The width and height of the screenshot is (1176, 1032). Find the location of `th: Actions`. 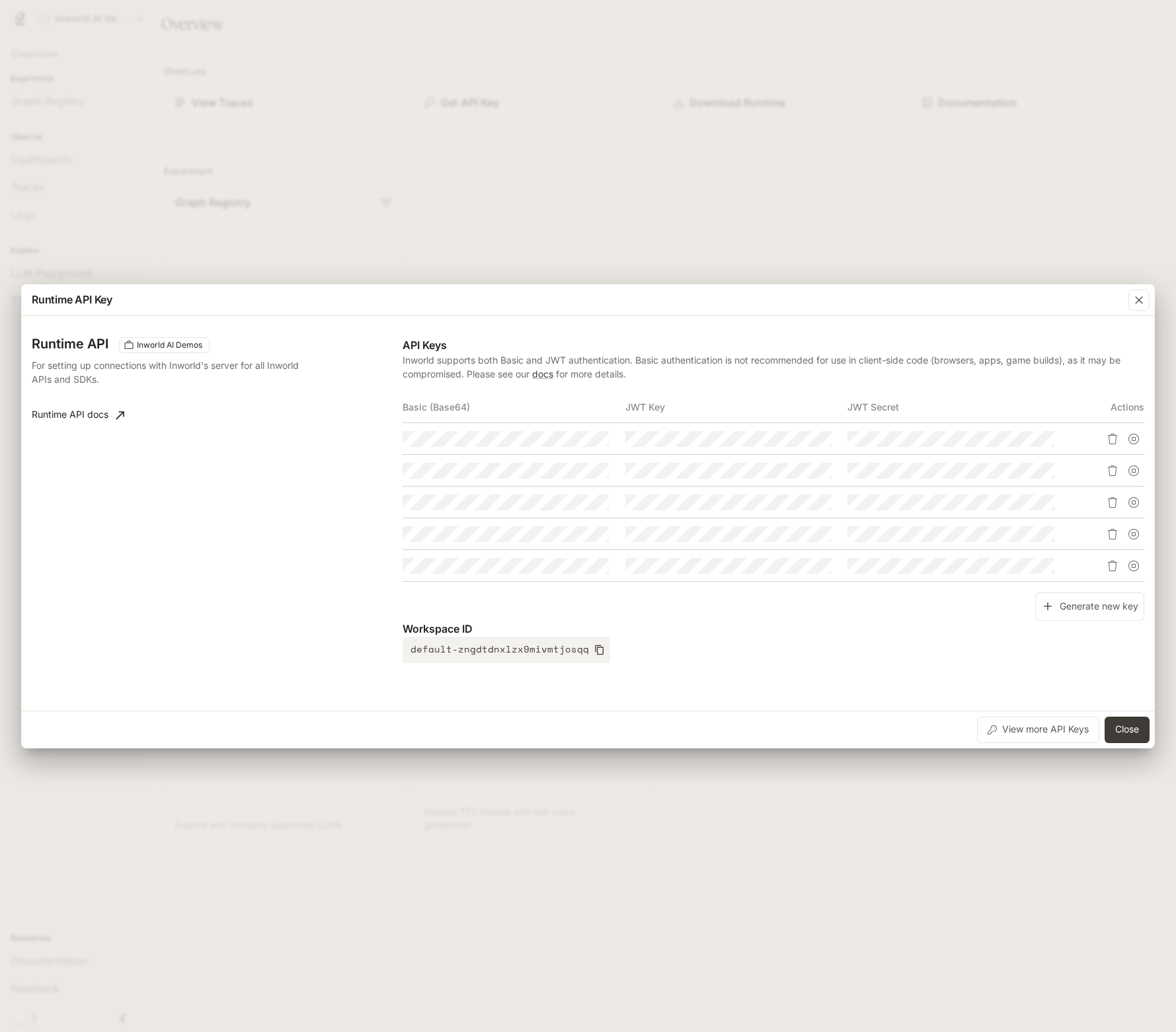

th: Actions is located at coordinates (1107, 408).